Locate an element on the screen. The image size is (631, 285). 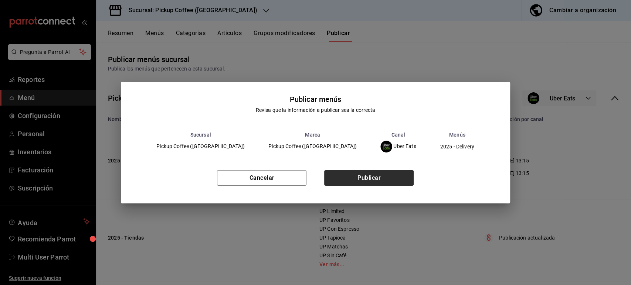
th: Canal is located at coordinates (398, 135).